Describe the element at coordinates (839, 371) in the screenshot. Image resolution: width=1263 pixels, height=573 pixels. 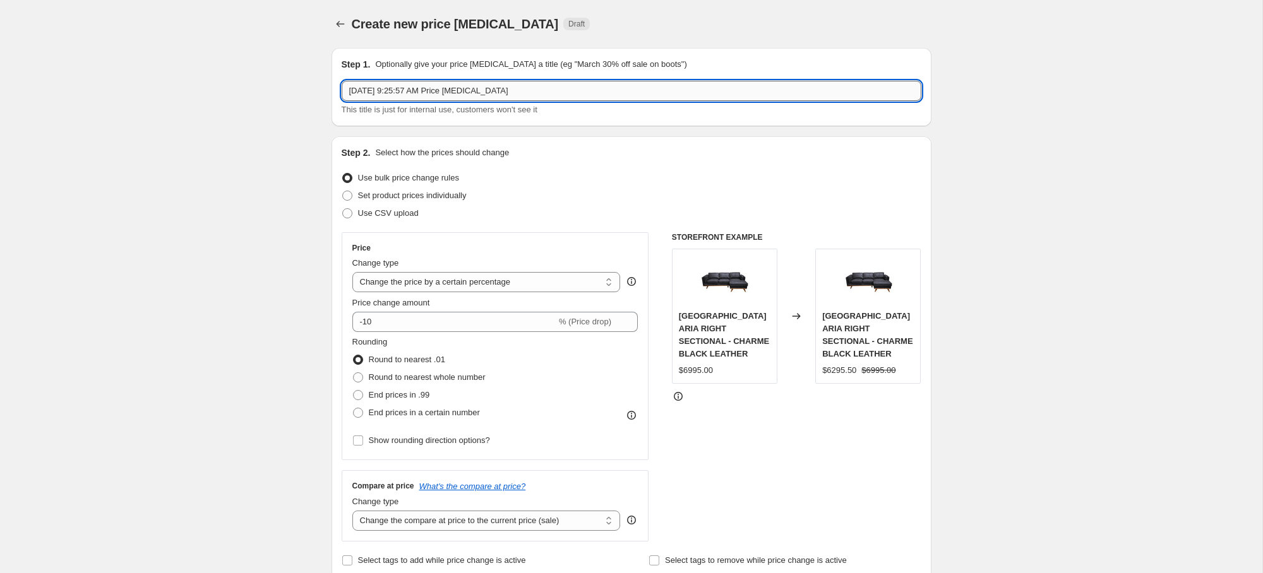
I see `div: $6295.50` at that location.